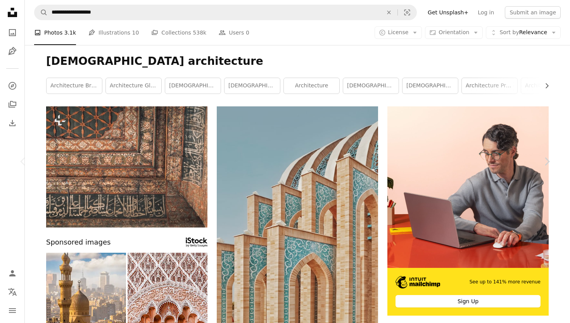 The width and height of the screenshot is (570, 323). Describe the element at coordinates (407, 12) in the screenshot. I see `button: Visual search` at that location.